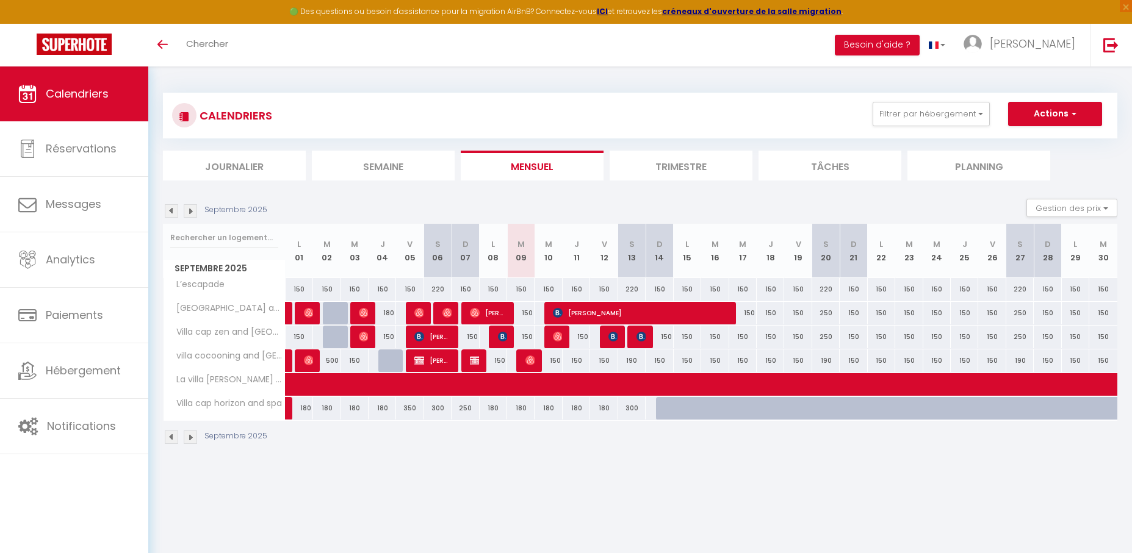  What do you see at coordinates (743, 251) in the screenshot?
I see `th: 17` at bounding box center [743, 251].